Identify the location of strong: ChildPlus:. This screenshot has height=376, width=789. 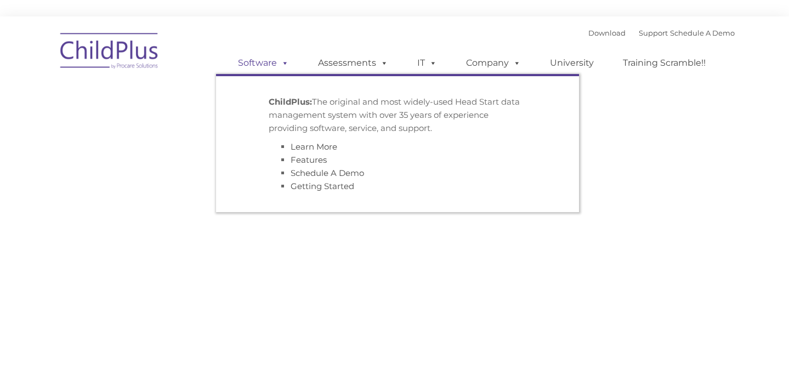
(290, 101).